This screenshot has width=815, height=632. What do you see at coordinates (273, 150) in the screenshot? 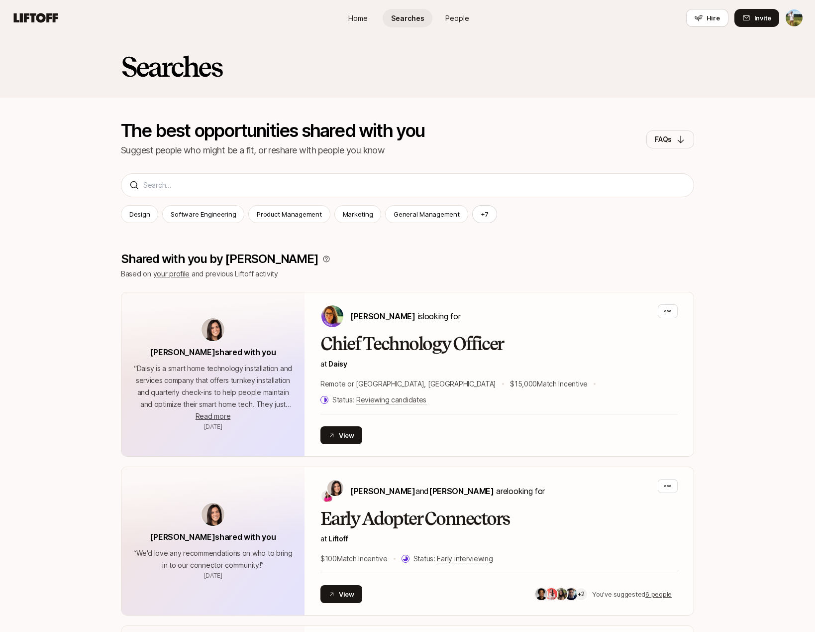
I see `p: Suggest people who might be a fit, or reshare with people you know` at bounding box center [273, 150].